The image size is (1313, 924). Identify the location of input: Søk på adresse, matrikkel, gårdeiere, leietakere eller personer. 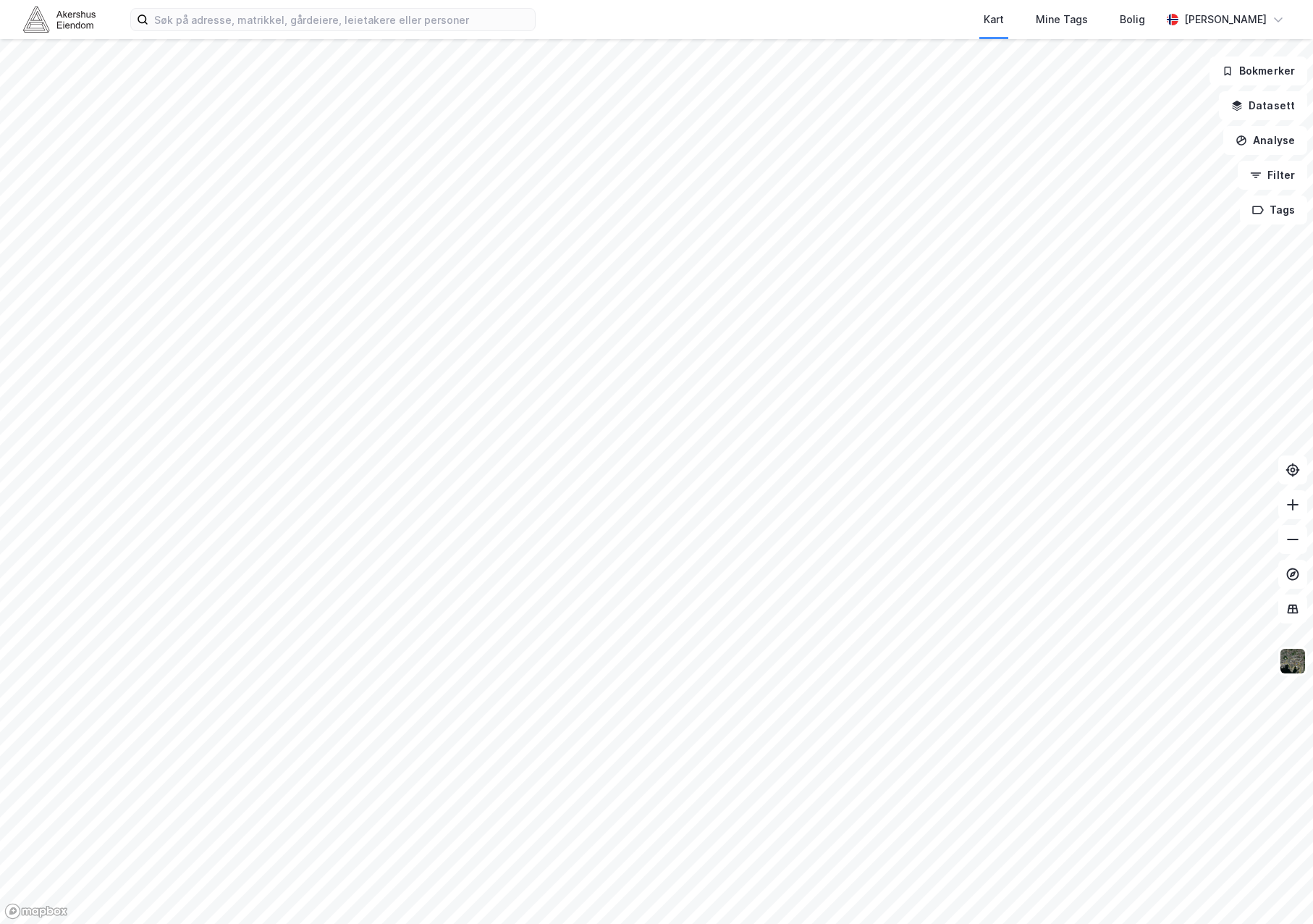
(342, 19).